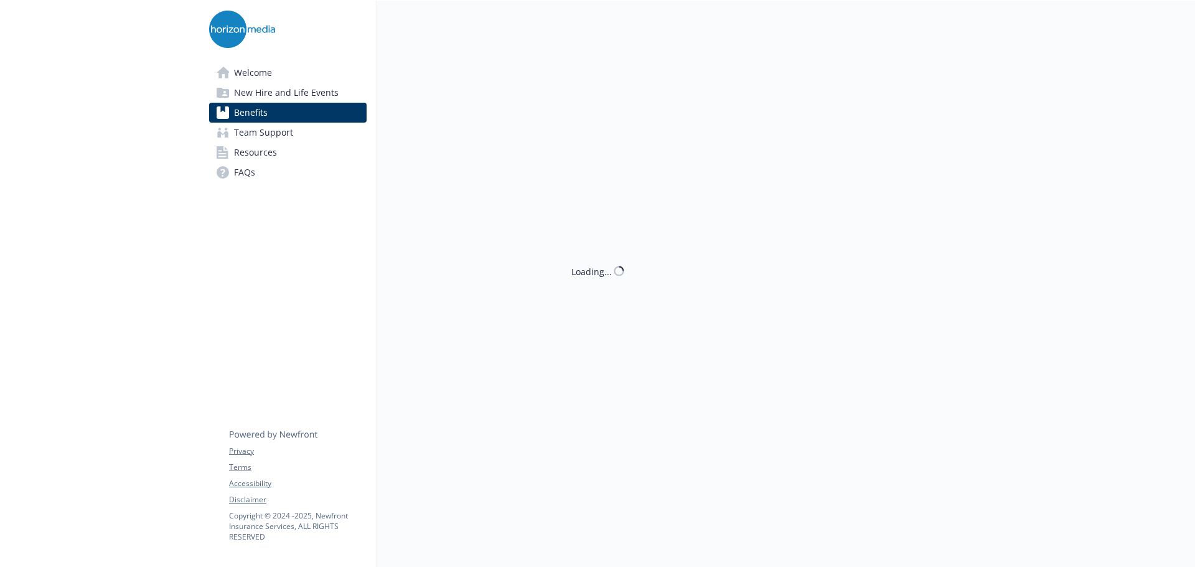  I want to click on span: FAQs, so click(245, 172).